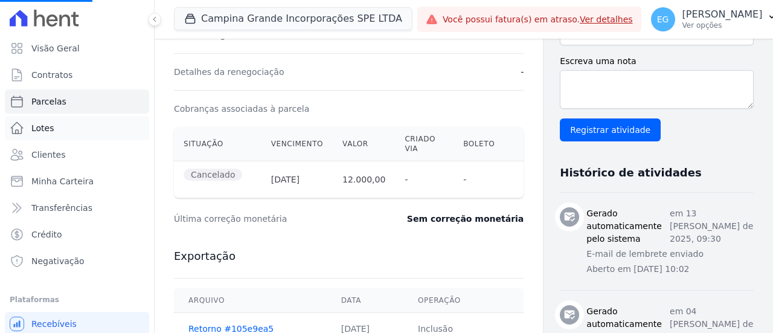  What do you see at coordinates (52, 75) in the screenshot?
I see `span: Contratos` at bounding box center [52, 75].